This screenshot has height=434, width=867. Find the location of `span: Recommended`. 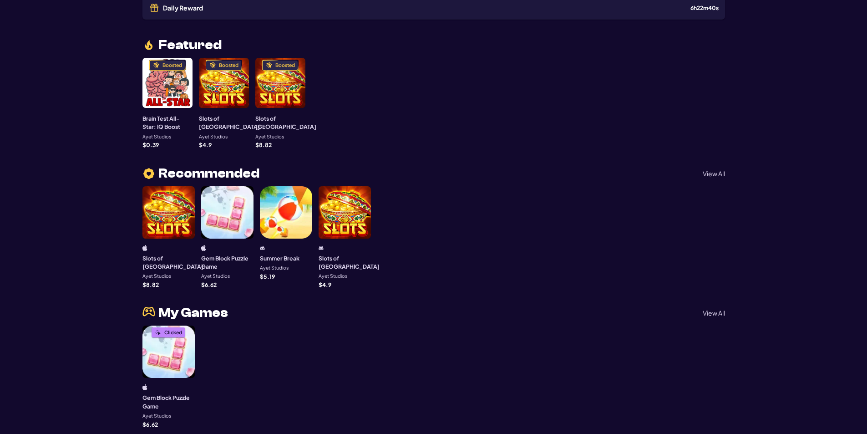

span: Recommended is located at coordinates (209, 173).